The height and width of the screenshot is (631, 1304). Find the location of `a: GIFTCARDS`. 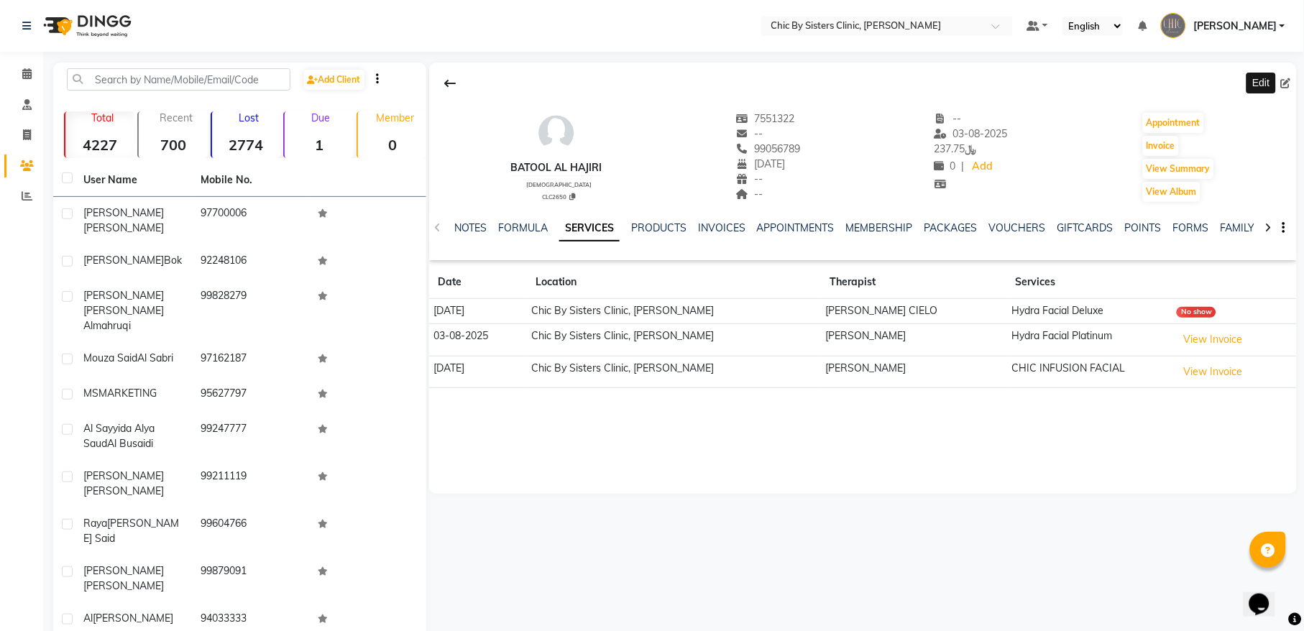

a: GIFTCARDS is located at coordinates (1085, 228).